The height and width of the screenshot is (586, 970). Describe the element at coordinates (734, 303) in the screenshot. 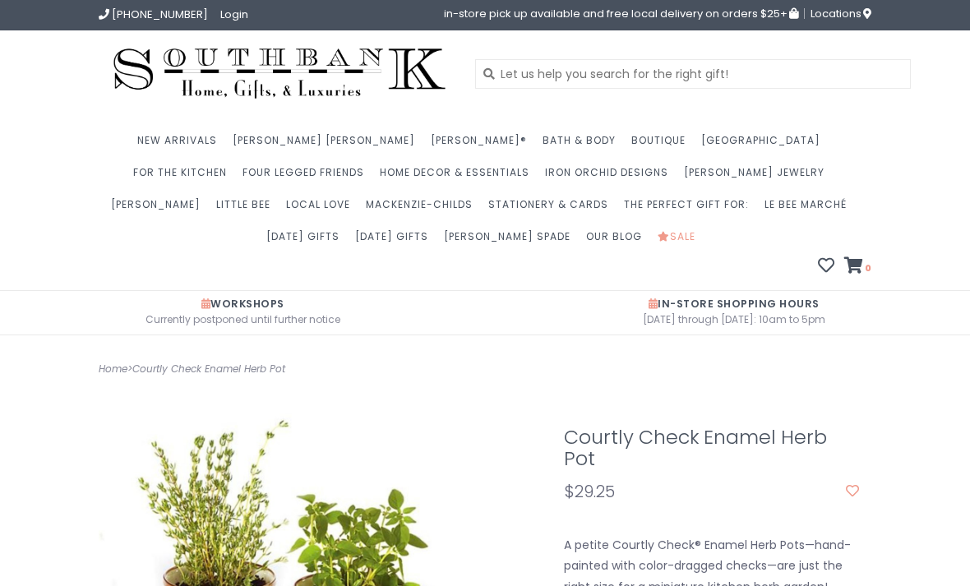

I see `span: In-Store Shopping Hours` at that location.